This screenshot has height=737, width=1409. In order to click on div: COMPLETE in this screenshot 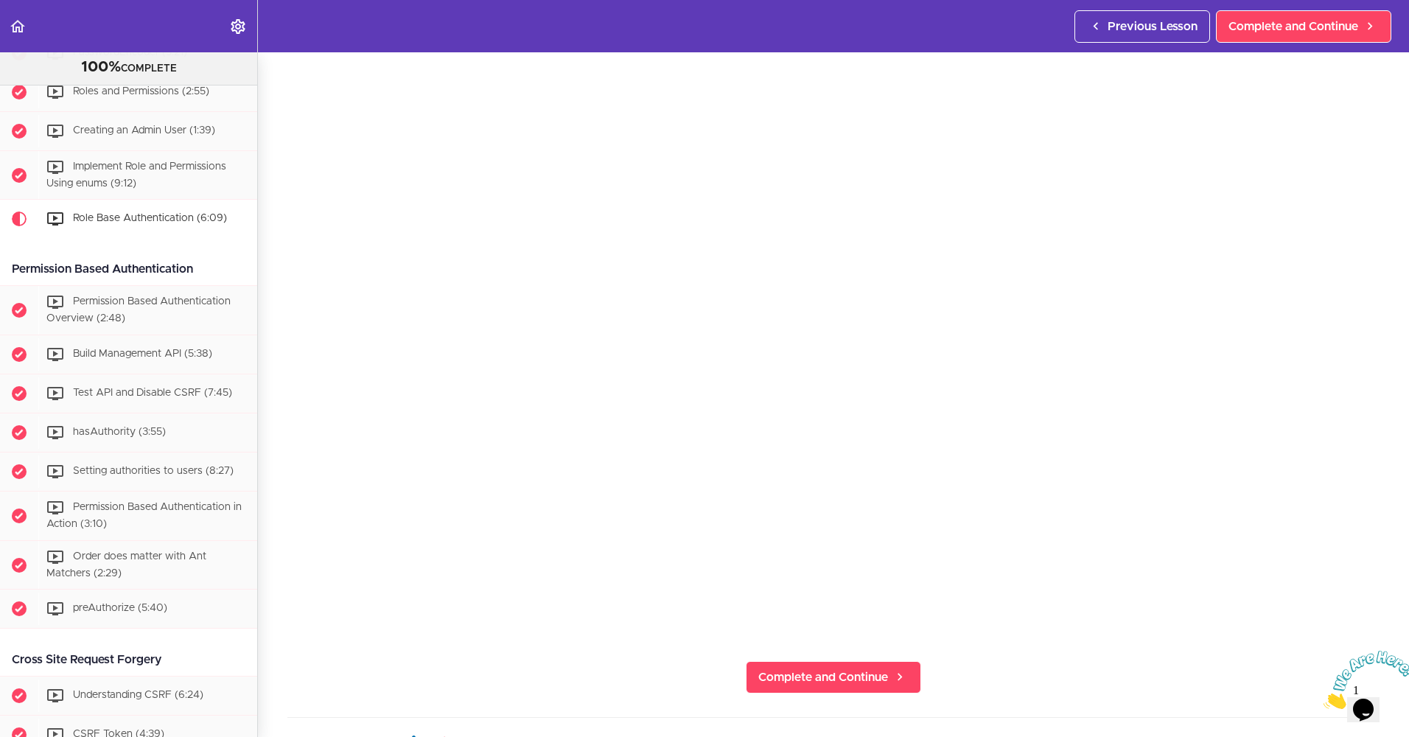, I will do `click(128, 68)`.